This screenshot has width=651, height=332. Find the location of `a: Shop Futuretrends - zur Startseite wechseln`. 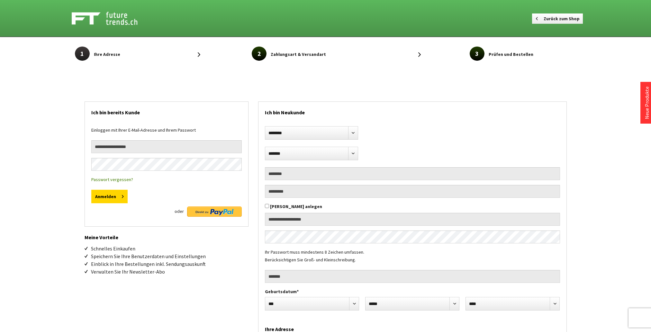

a: Shop Futuretrends - zur Startseite wechseln is located at coordinates (133, 18).